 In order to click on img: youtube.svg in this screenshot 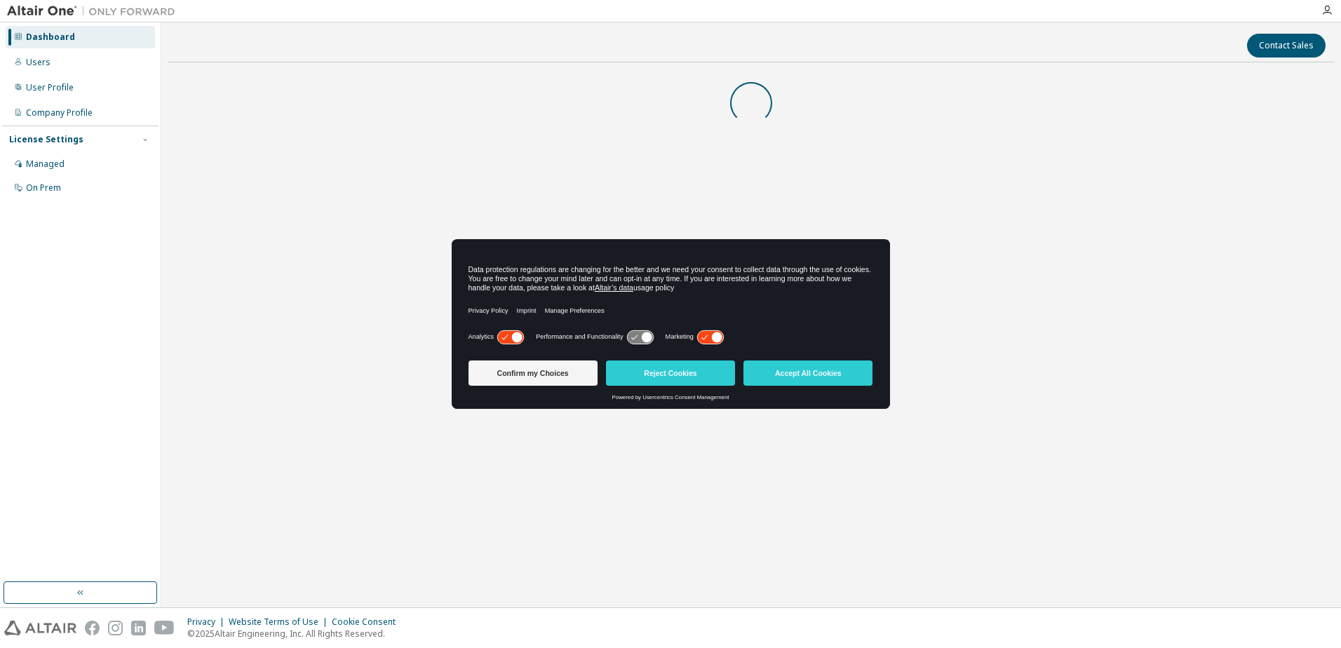, I will do `click(164, 628)`.